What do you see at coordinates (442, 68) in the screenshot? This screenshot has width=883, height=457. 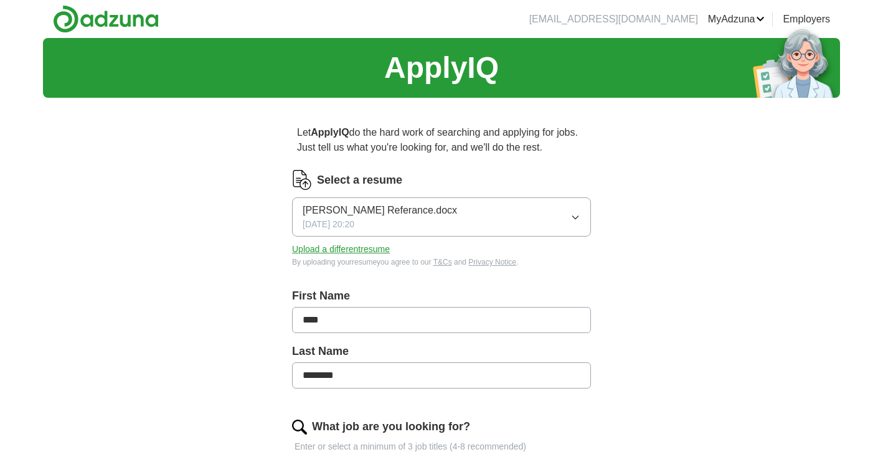 I see `h1: ApplyIQ` at bounding box center [442, 68].